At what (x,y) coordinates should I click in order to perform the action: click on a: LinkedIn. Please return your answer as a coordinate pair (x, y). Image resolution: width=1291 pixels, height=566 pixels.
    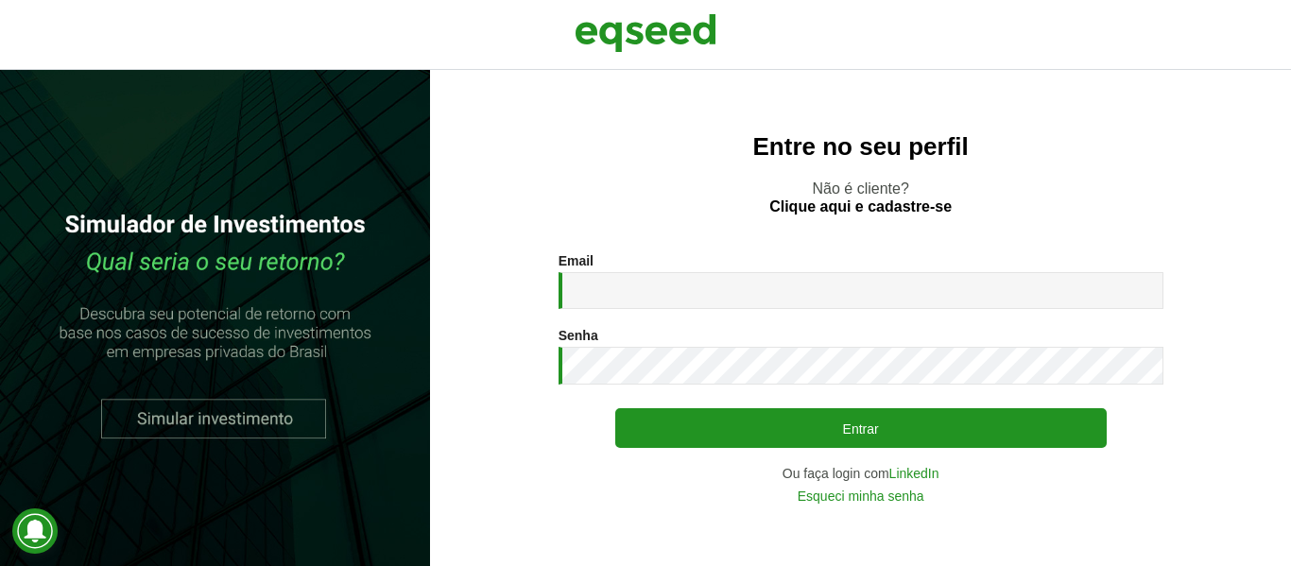
    Looking at the image, I should click on (914, 473).